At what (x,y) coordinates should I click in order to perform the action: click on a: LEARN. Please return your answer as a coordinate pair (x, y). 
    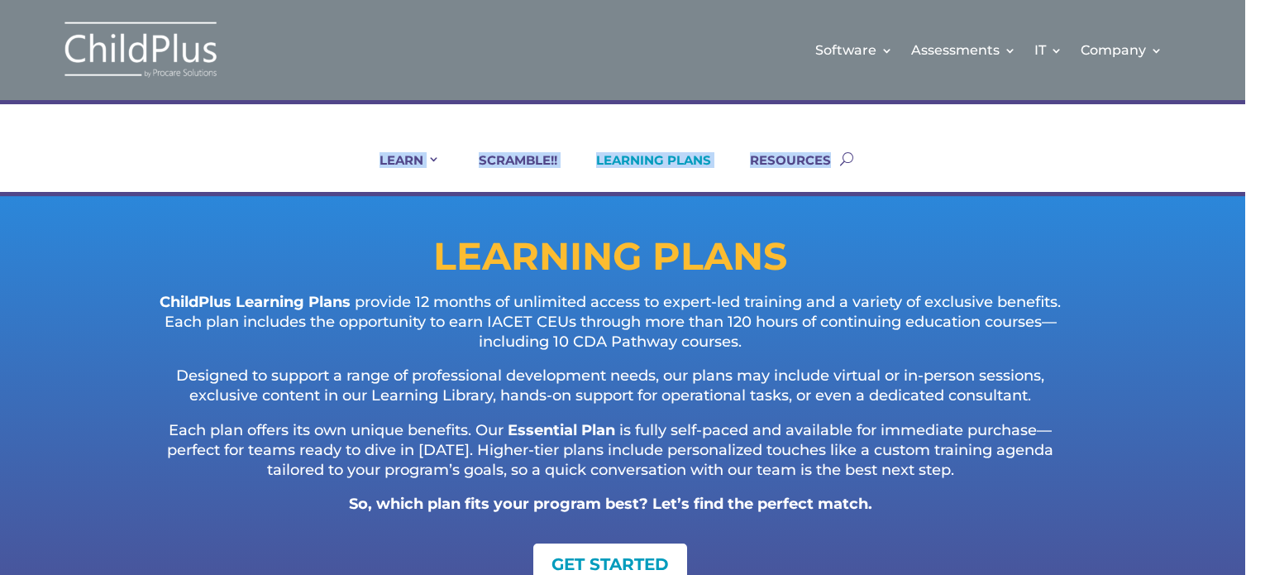
    Looking at the image, I should click on (399, 172).